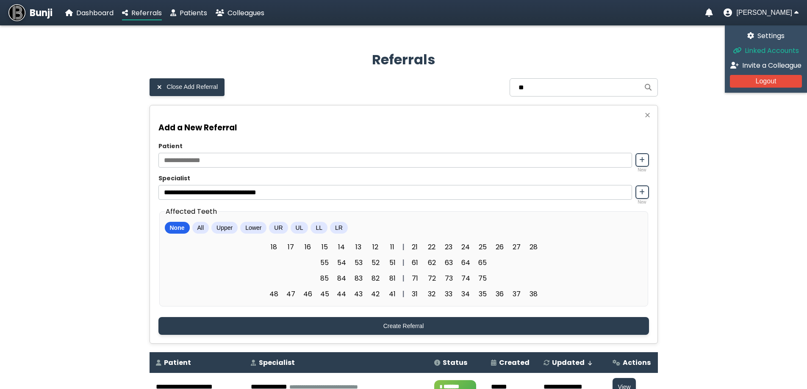 The height and width of the screenshot is (389, 807). What do you see at coordinates (342, 247) in the screenshot?
I see `span: 14` at bounding box center [342, 247].